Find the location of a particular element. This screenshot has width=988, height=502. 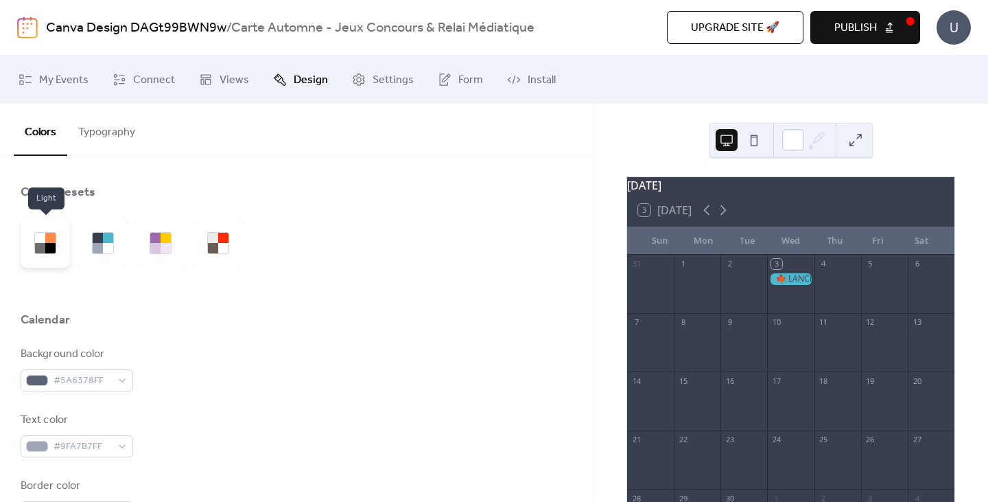

div: 24 is located at coordinates (776, 439).